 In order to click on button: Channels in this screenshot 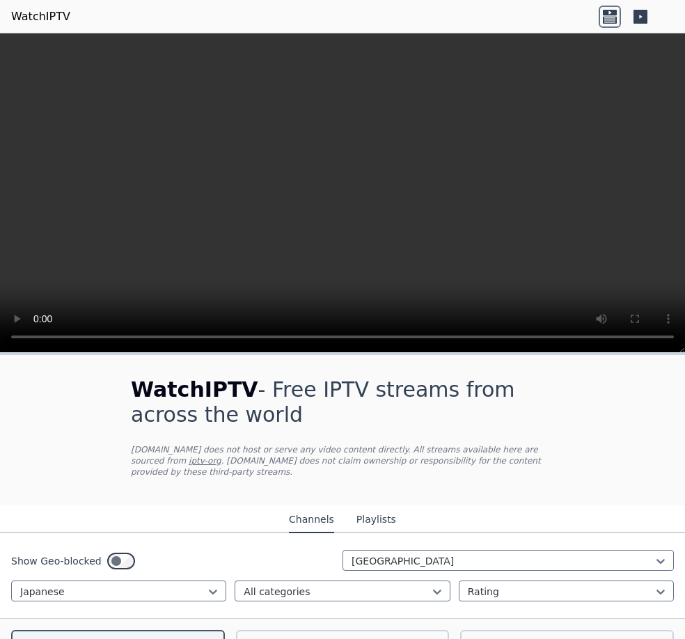, I will do `click(311, 520)`.